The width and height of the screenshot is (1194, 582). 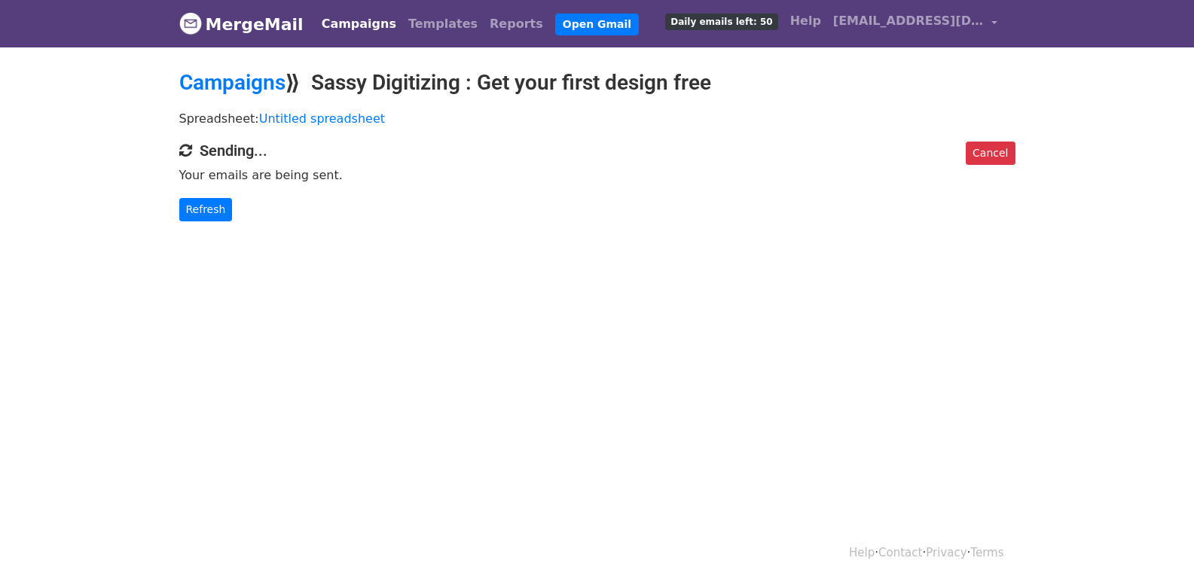 What do you see at coordinates (597, 151) in the screenshot?
I see `h4: Sending...` at bounding box center [597, 151].